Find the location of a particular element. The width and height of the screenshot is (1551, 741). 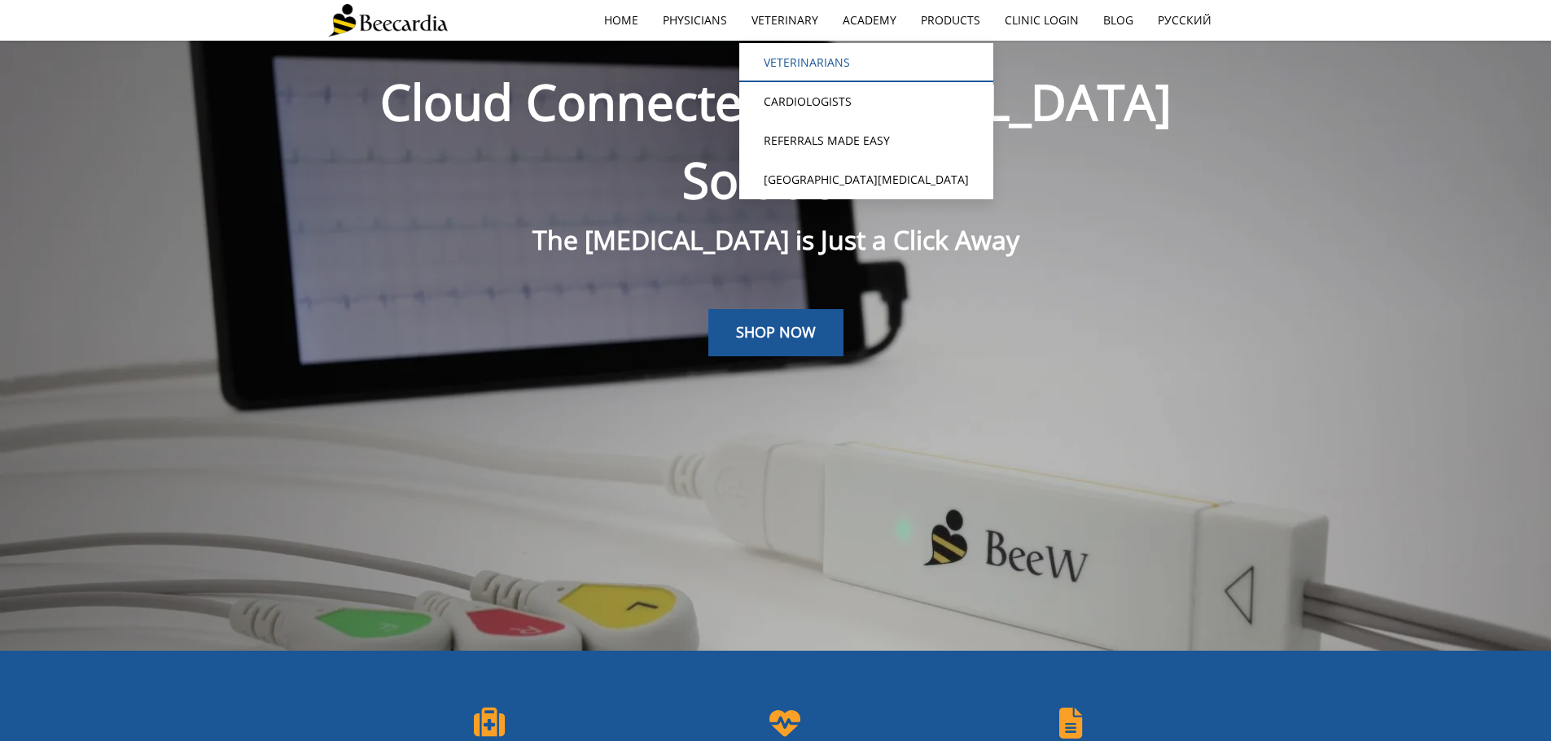

img: Beecardia is located at coordinates (387, 20).